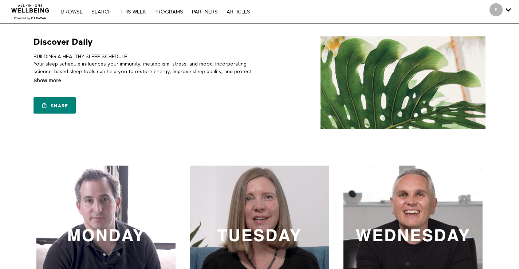 The height and width of the screenshot is (269, 519). What do you see at coordinates (156, 12) in the screenshot?
I see `nav: Primary` at bounding box center [156, 12].